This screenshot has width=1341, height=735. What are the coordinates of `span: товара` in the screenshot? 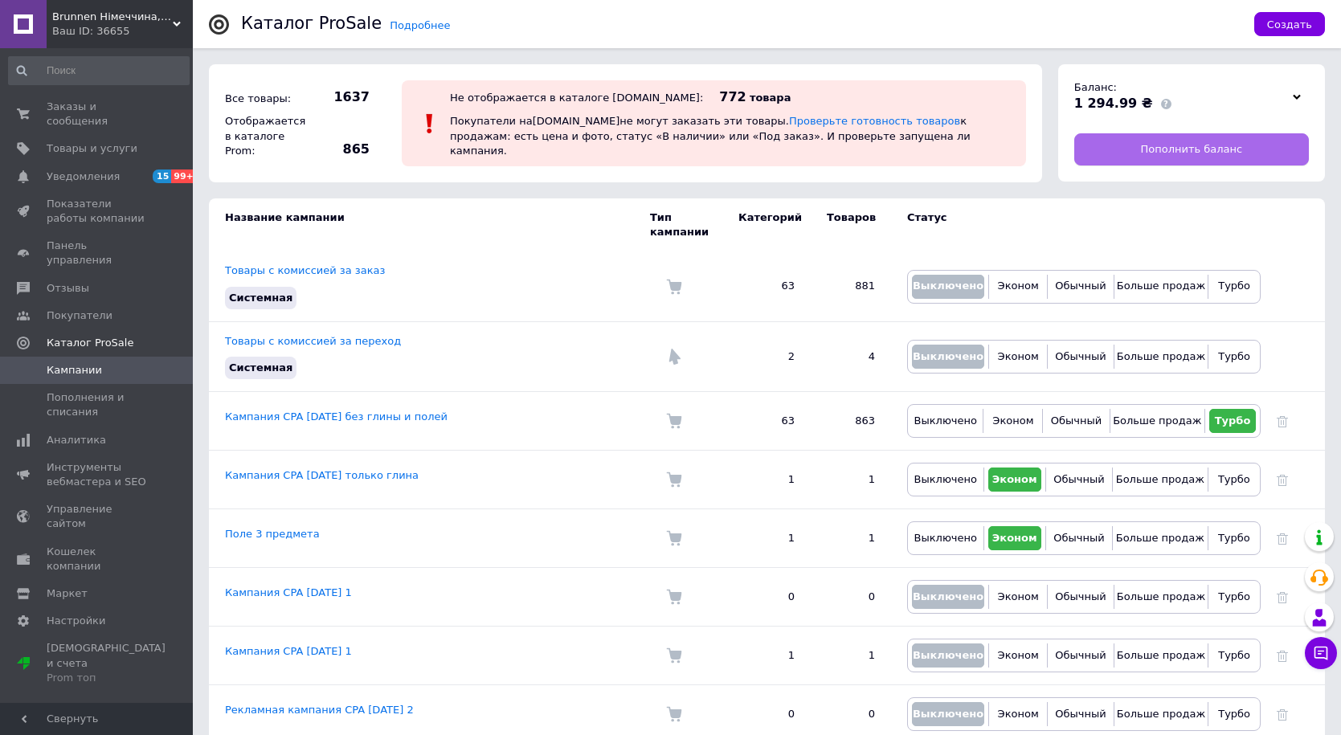 It's located at (770, 97).